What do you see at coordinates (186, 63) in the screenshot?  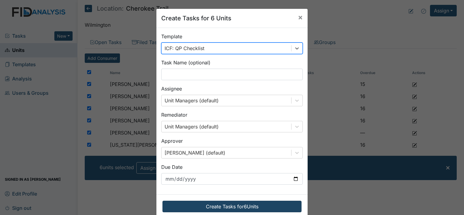 I see `label: Task Name (optional)` at bounding box center [186, 63].